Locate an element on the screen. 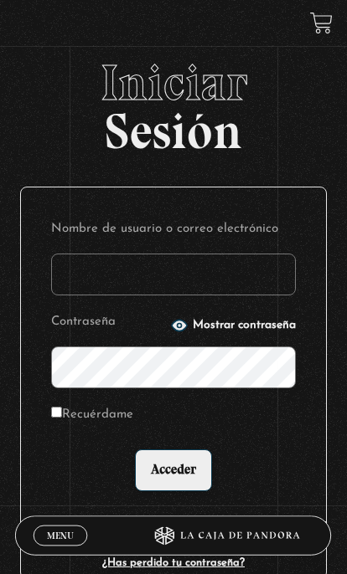 Image resolution: width=347 pixels, height=574 pixels. h2: Sesión is located at coordinates (172, 102).